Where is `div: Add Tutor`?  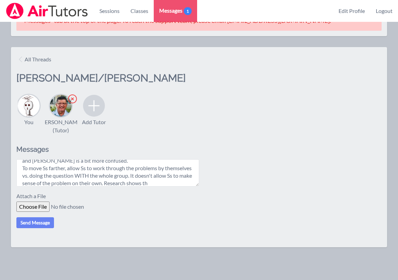
div: Add Tutor is located at coordinates (94, 122).